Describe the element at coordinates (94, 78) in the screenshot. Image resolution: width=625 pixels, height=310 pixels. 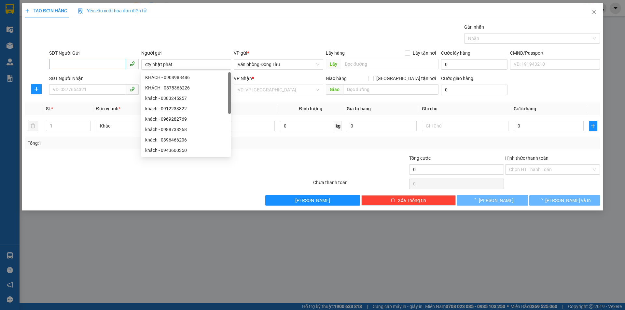
I see `div: SĐT Người Nhận` at that location.